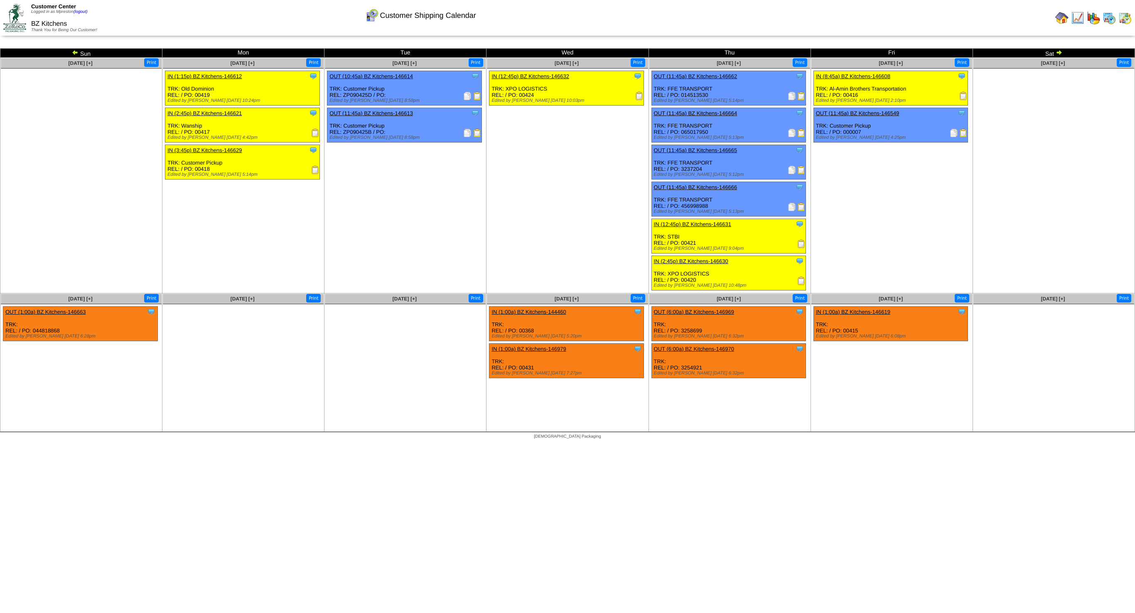 This screenshot has height=613, width=1135. I want to click on img: arrowright.gif, so click(1059, 52).